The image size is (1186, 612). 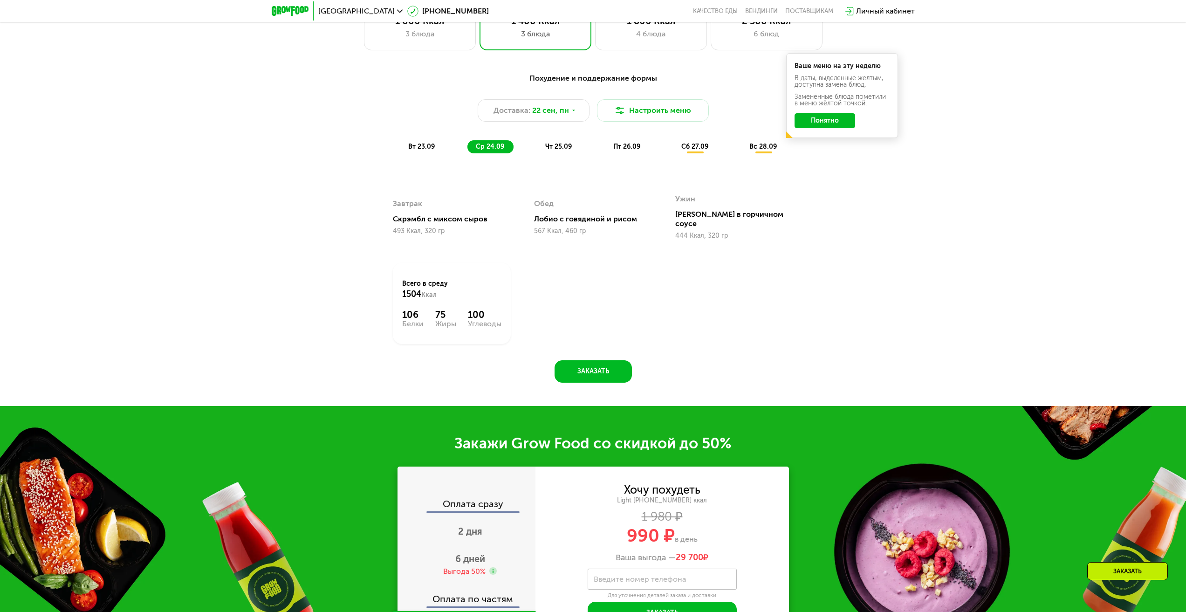 What do you see at coordinates (484, 404) in the screenshot?
I see `div: Углеводы` at bounding box center [484, 404].